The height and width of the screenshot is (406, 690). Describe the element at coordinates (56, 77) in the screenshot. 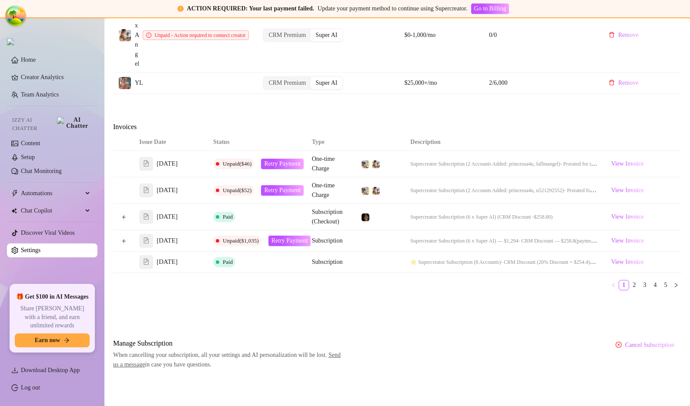

I see `a: Creator Analytics` at that location.